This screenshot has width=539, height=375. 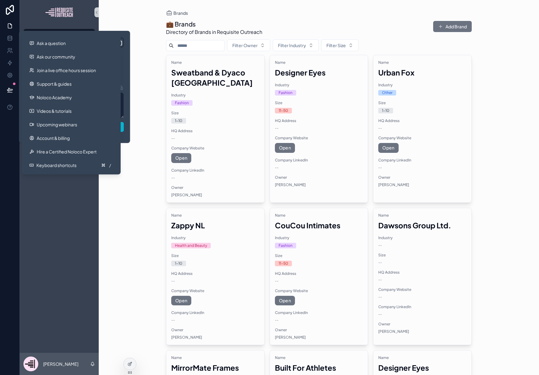 I want to click on span: Filter Size, so click(x=336, y=45).